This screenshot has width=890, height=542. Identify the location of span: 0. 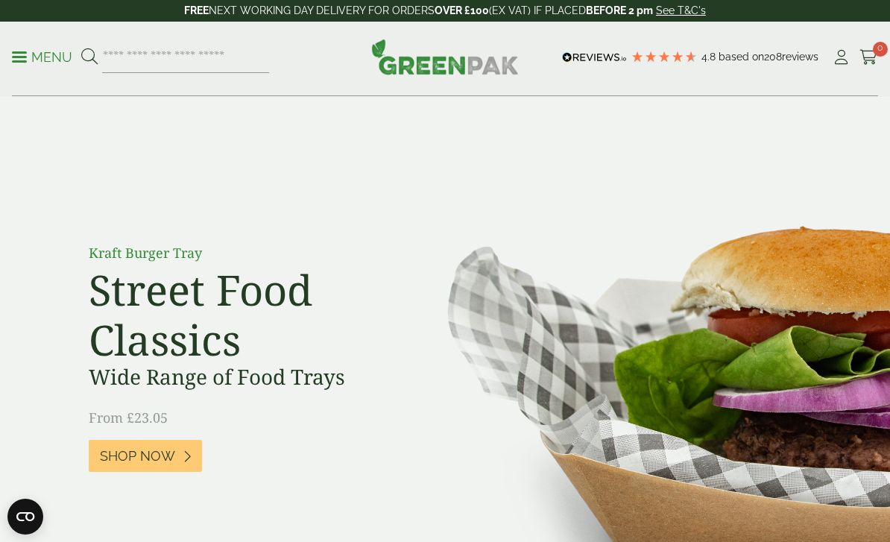
(880, 49).